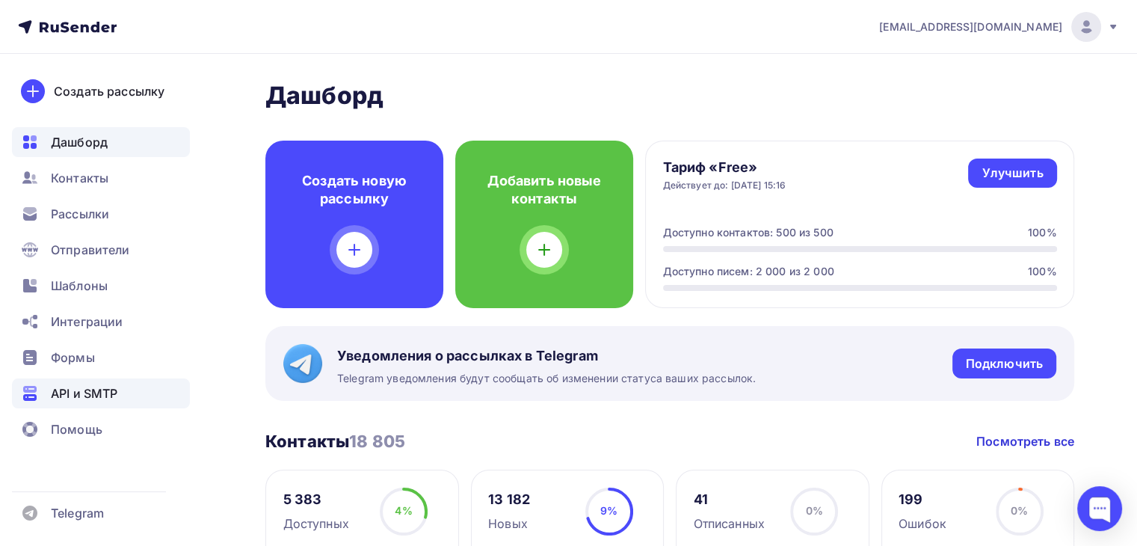  Describe the element at coordinates (101, 142) in the screenshot. I see `a: Дашборд` at that location.